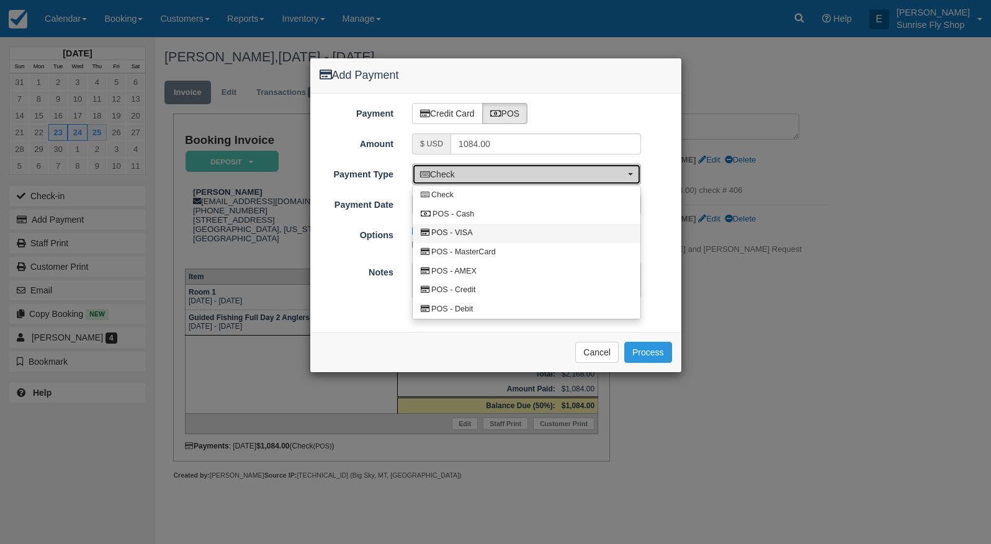 This screenshot has height=544, width=991. I want to click on h4: Add Payment, so click(496, 76).